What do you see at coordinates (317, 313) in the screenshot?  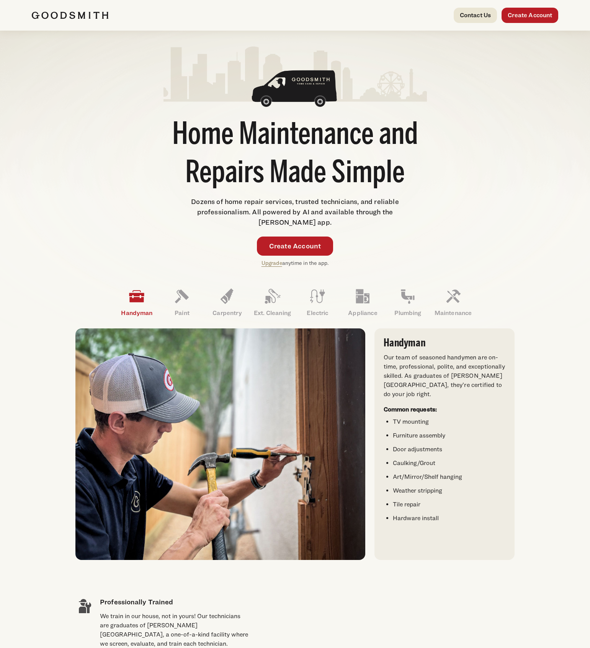 I see `p: Electric` at bounding box center [317, 313].